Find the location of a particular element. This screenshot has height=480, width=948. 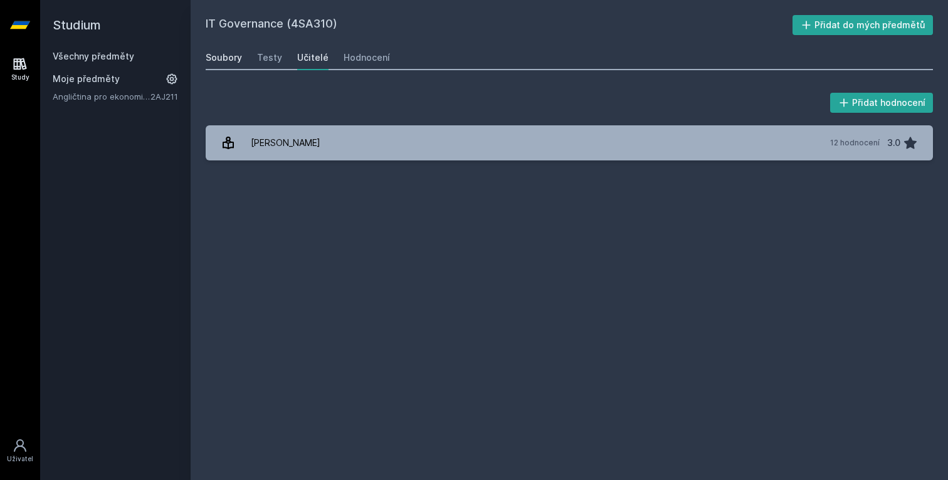

button: Přidat do mých předmětů is located at coordinates (862, 25).